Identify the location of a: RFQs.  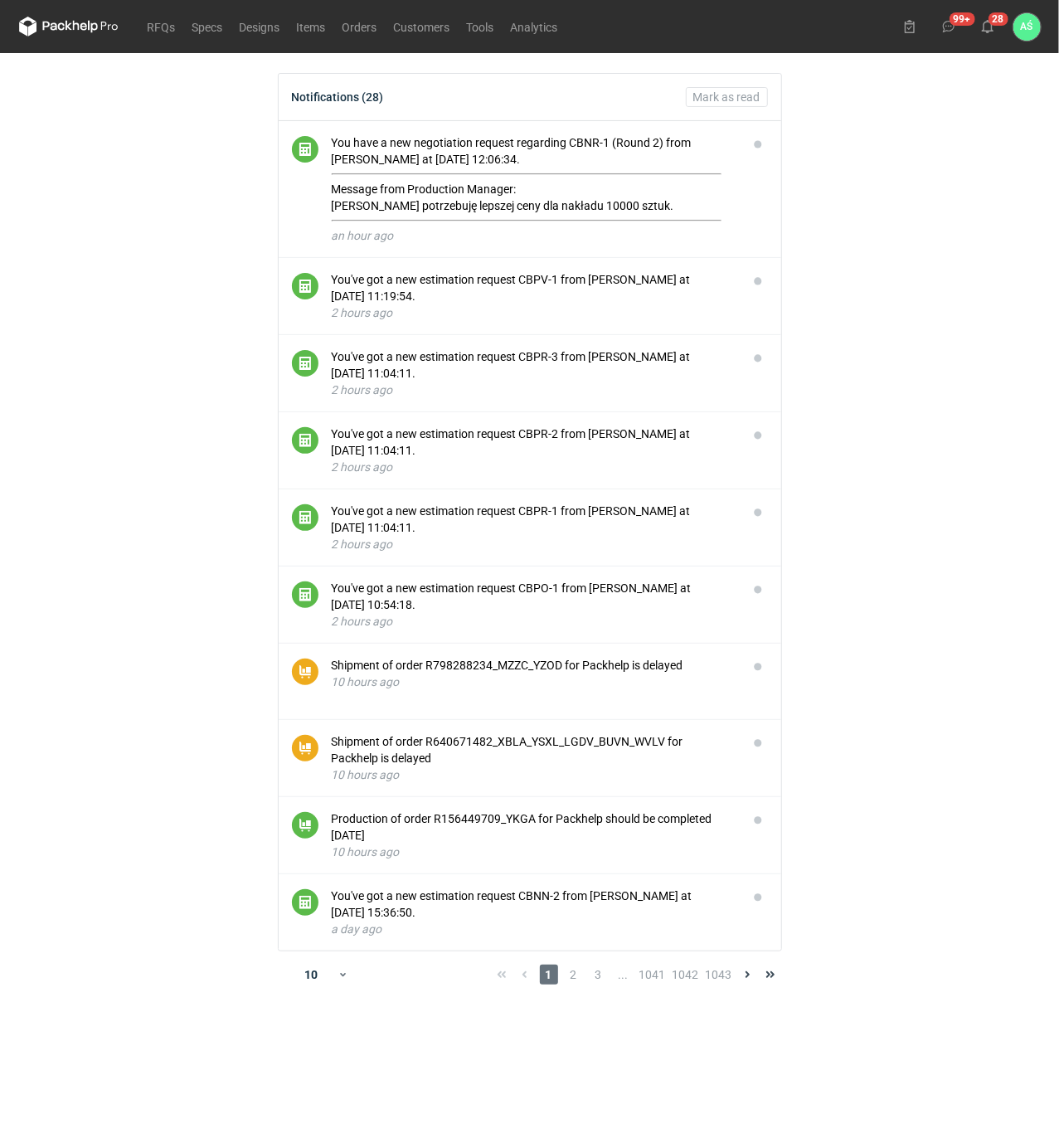
(162, 27).